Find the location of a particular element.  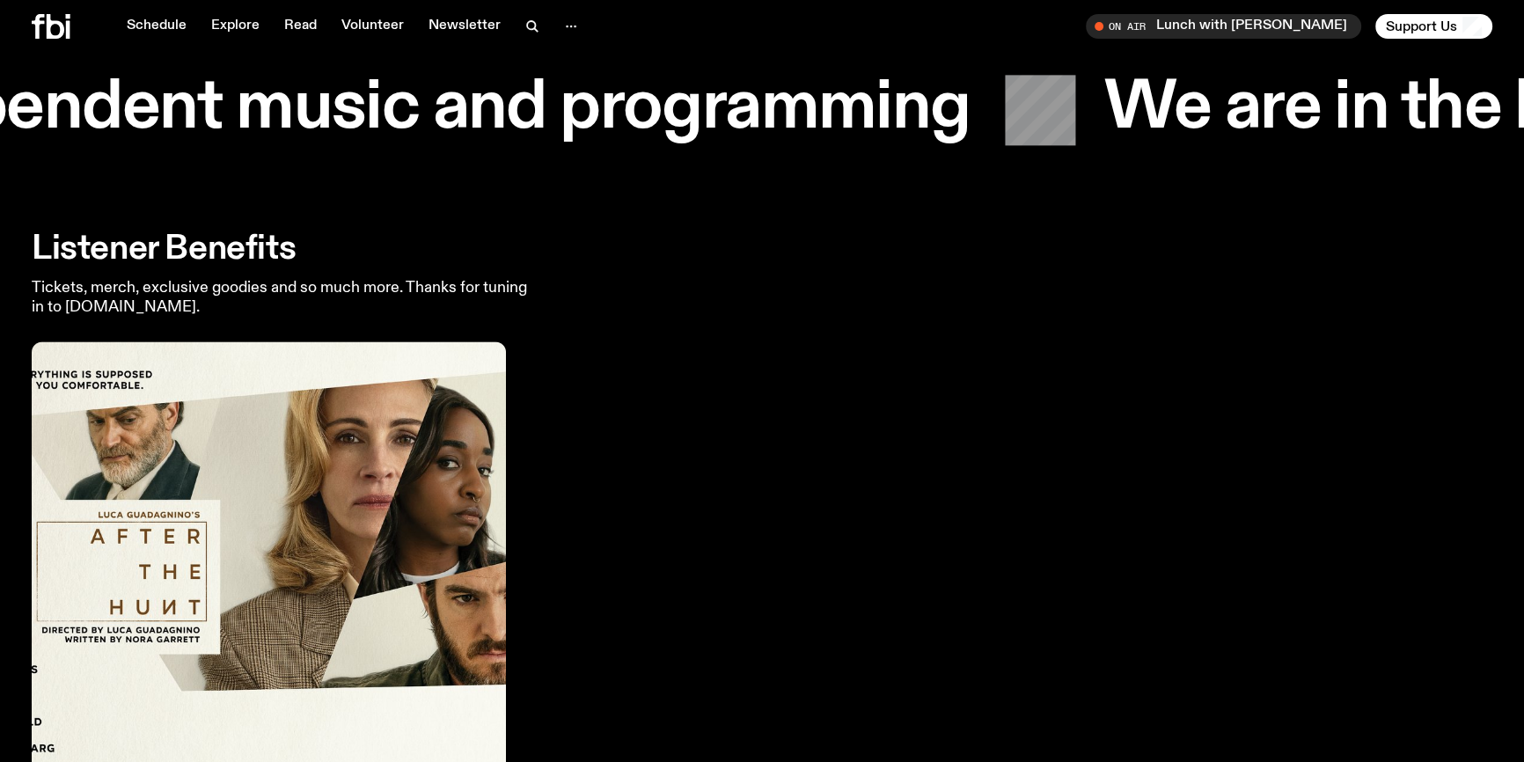

a: Schedule is located at coordinates (157, 26).